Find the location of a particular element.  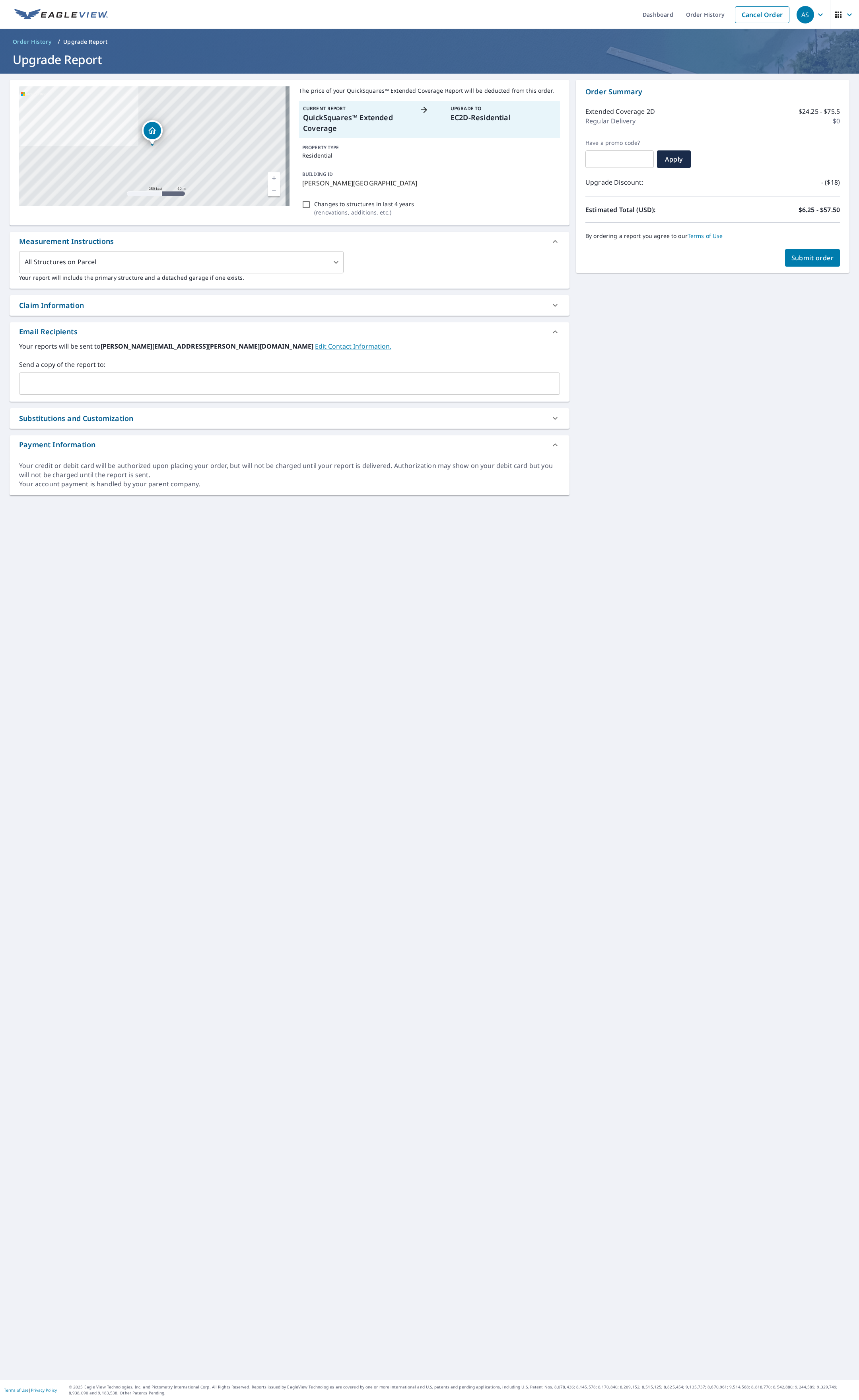

p: PROPERTY TYPE is located at coordinates (430, 148).